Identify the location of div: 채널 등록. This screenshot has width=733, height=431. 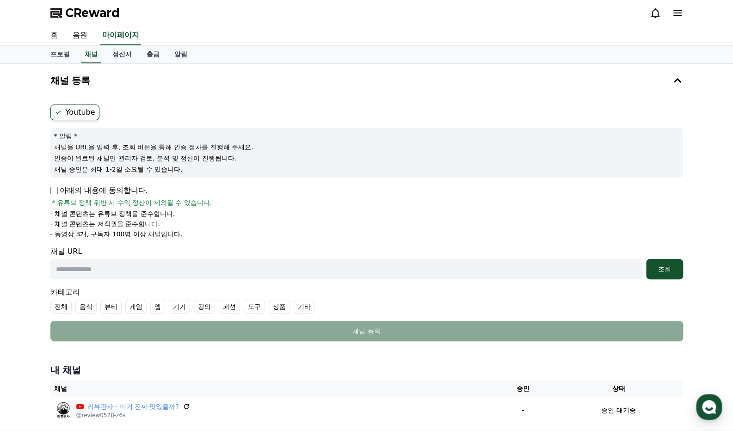
(367, 331).